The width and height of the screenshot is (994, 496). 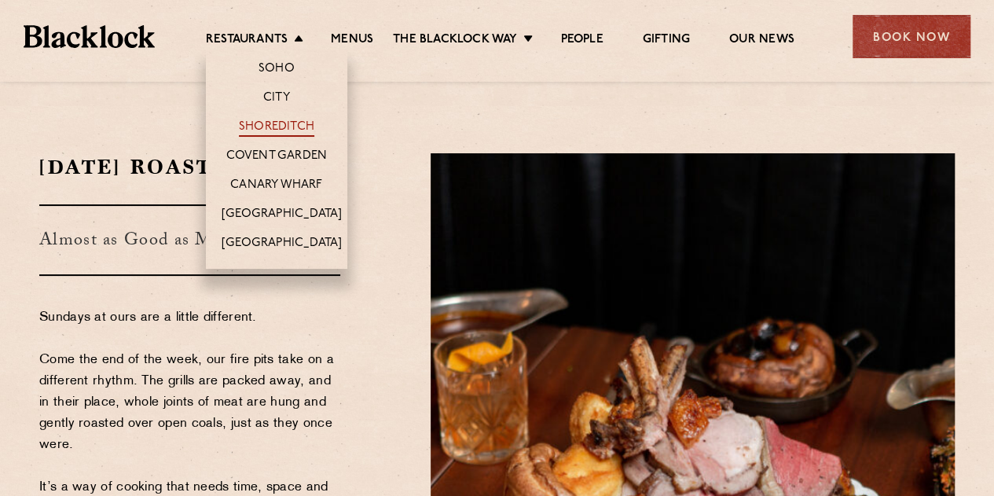 What do you see at coordinates (276, 70) in the screenshot?
I see `a: Soho` at bounding box center [276, 70].